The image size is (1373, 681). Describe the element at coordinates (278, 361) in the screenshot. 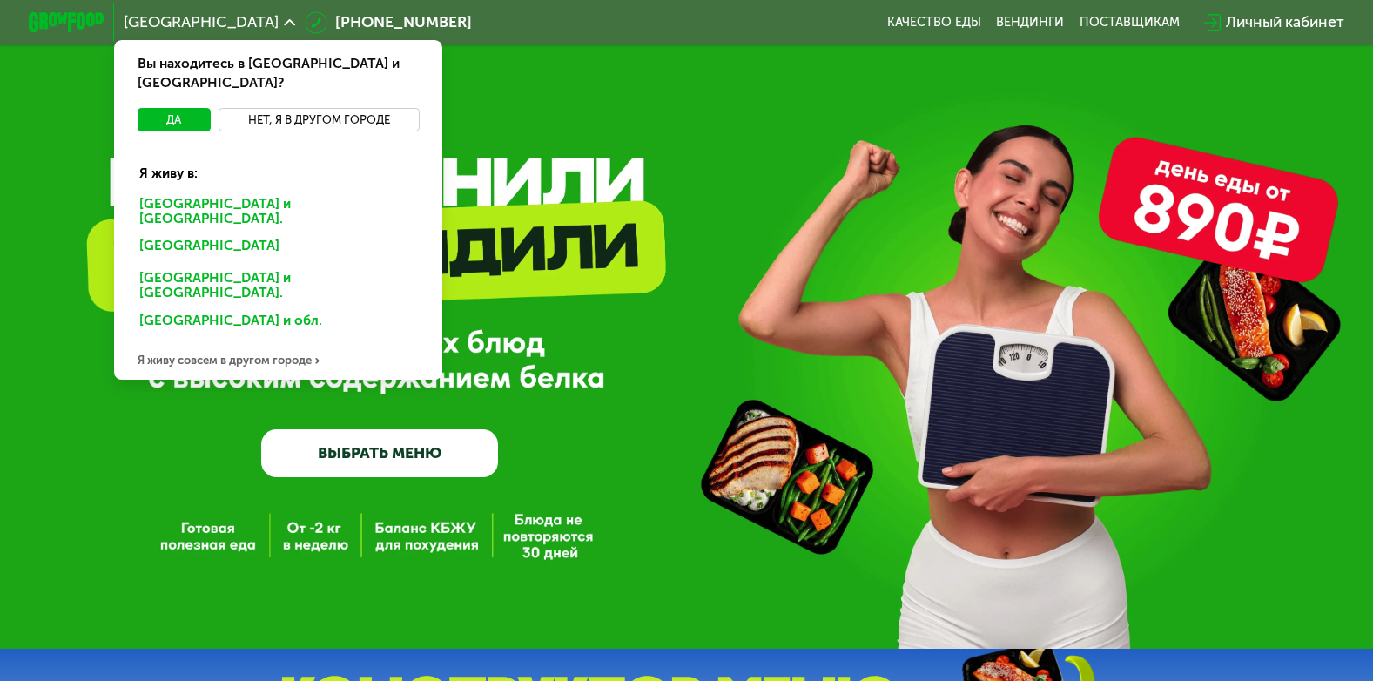

I see `div: Я живу совсем в другом городе` at that location.